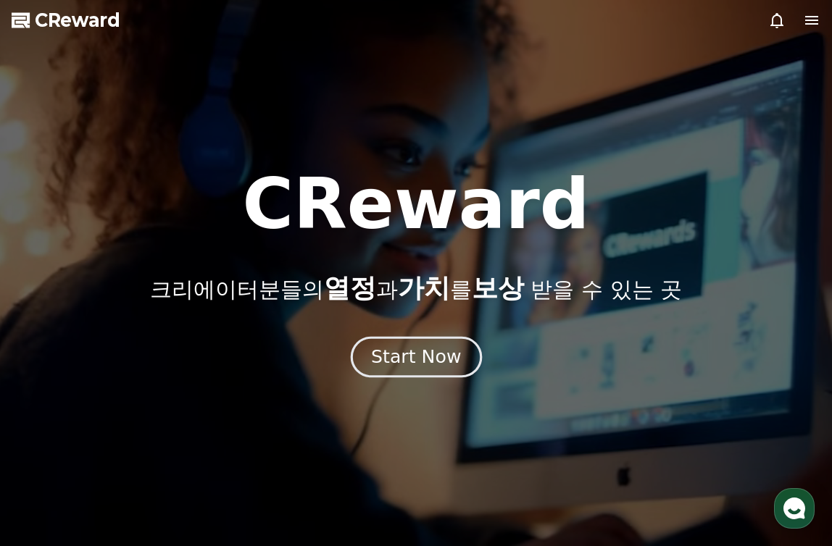 Image resolution: width=832 pixels, height=546 pixels. I want to click on a: 홈, so click(50, 444).